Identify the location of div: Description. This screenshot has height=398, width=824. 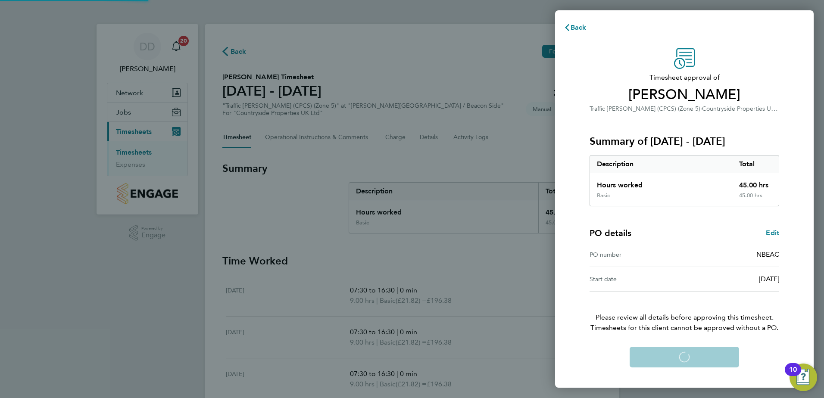
(660, 164).